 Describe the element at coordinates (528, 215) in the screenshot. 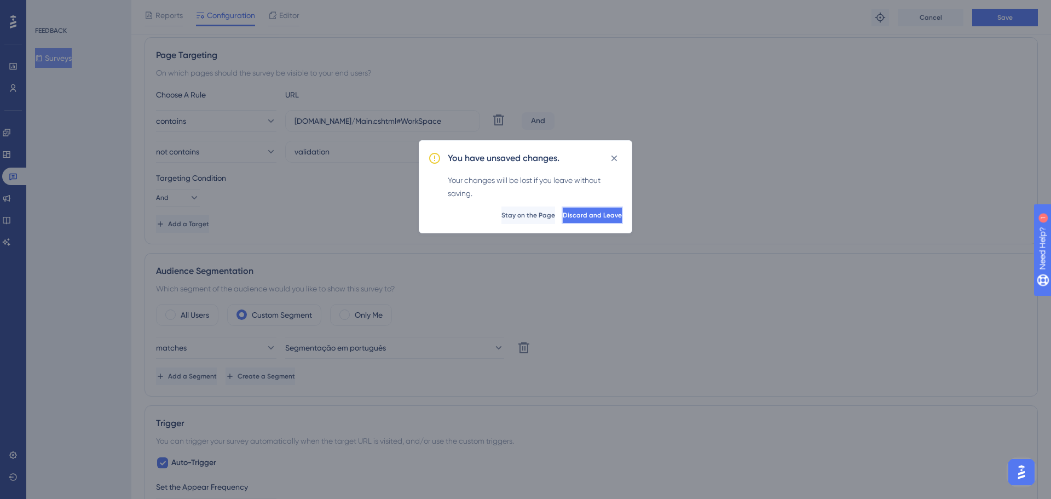

I see `span: Stay on the Page` at that location.